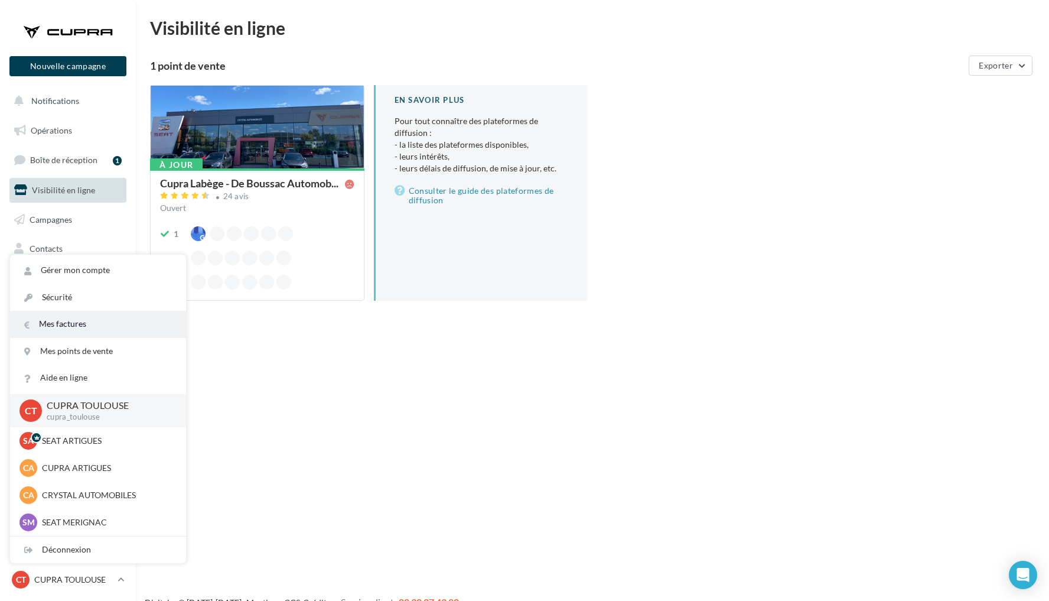 The image size is (1049, 601). What do you see at coordinates (55, 100) in the screenshot?
I see `span: Notifications` at bounding box center [55, 100].